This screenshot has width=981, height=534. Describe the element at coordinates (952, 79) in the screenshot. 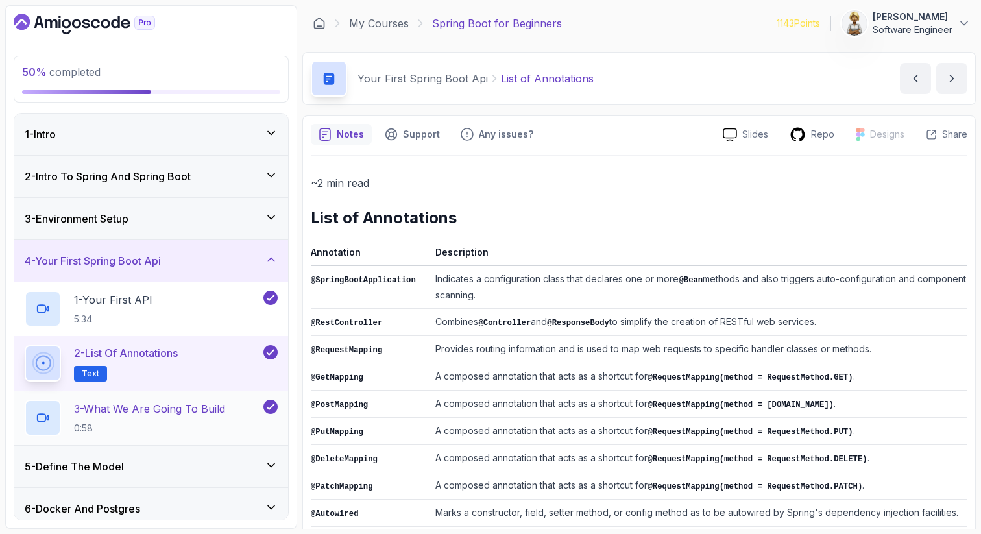

I see `button: next content` at that location.